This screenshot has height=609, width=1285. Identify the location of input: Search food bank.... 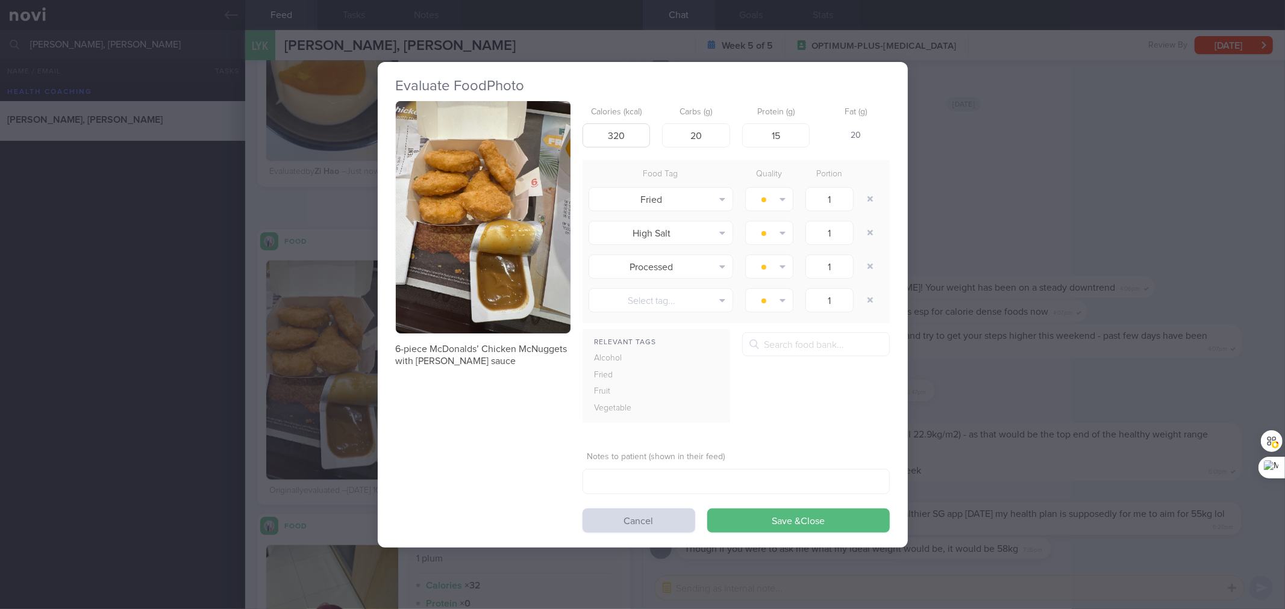
(815, 344).